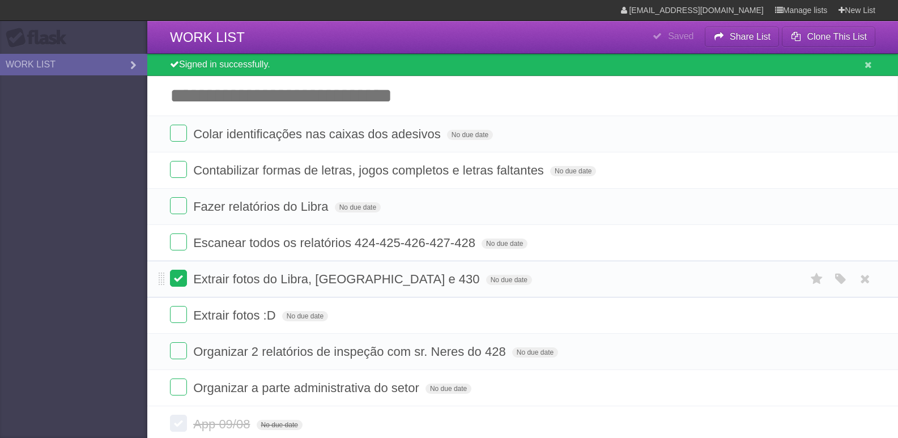  Describe the element at coordinates (308, 388) in the screenshot. I see `span: Organizar a parte administrativa do setor` at that location.